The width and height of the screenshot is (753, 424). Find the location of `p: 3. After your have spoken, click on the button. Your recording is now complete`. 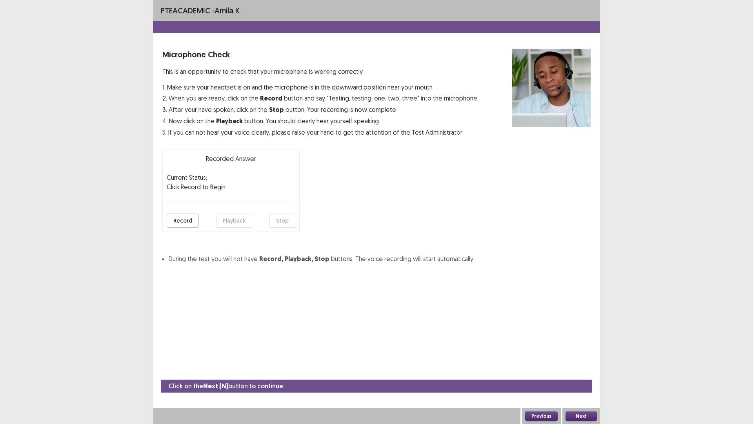

p: 3. After your have spoken, click on the button. Your recording is now complete is located at coordinates (320, 109).